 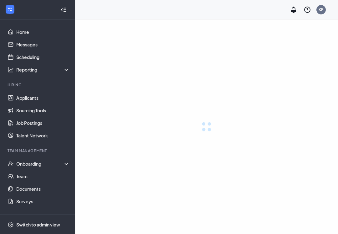 What do you see at coordinates (43, 98) in the screenshot?
I see `a: Applicants` at bounding box center [43, 98].